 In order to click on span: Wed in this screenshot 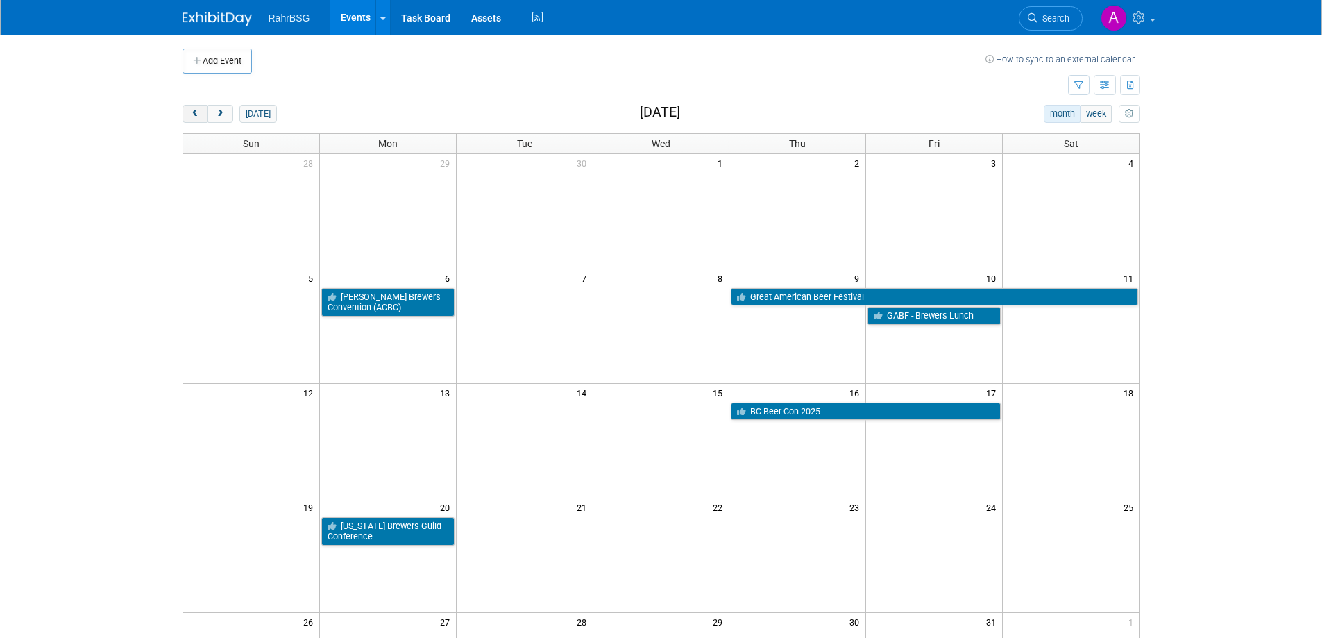, I will do `click(660, 144)`.